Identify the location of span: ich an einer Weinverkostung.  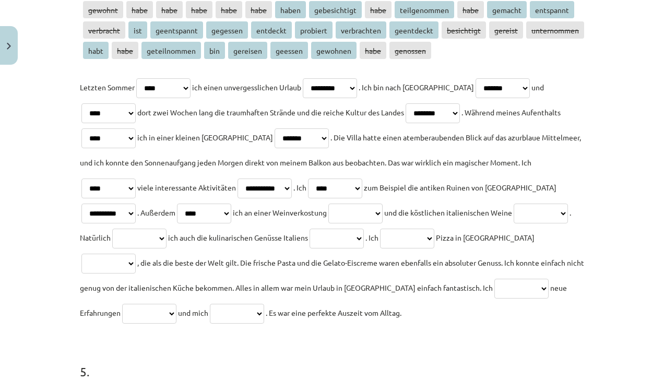
(280, 212).